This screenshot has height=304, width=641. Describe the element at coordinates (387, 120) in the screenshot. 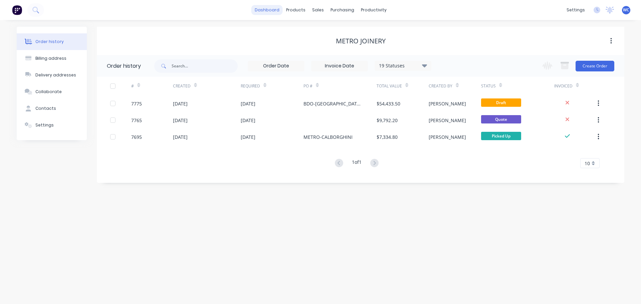

I see `div: $9,792.20` at that location.